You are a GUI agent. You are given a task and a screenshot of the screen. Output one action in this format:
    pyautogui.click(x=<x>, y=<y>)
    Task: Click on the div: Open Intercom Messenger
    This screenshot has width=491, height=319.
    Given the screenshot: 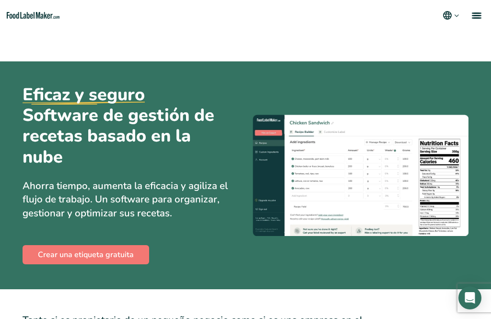 What is the action you would take?
    pyautogui.click(x=470, y=298)
    